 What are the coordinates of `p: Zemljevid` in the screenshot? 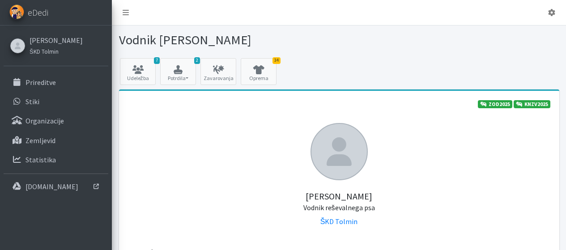 It's located at (40, 141).